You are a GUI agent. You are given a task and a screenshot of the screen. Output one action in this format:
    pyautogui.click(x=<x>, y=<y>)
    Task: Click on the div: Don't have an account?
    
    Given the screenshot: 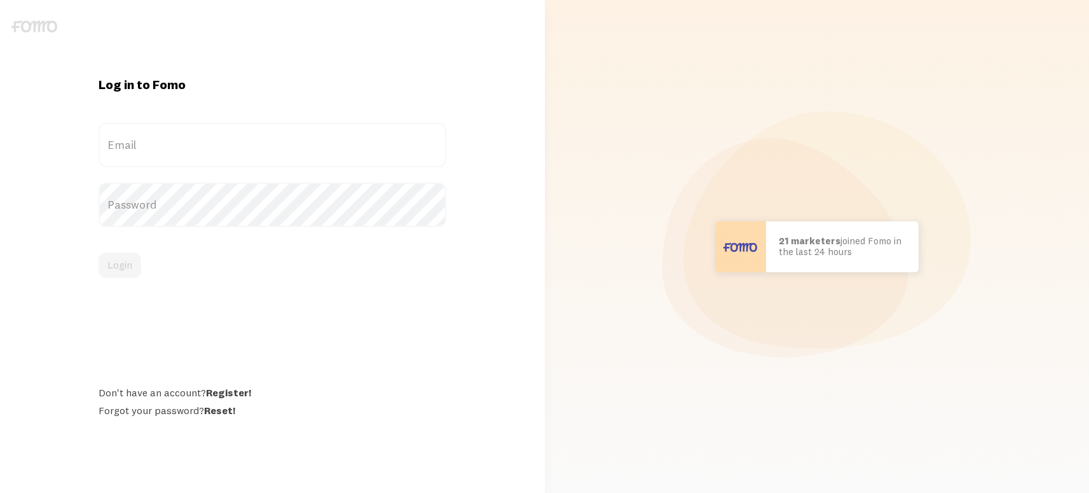 What is the action you would take?
    pyautogui.click(x=272, y=392)
    